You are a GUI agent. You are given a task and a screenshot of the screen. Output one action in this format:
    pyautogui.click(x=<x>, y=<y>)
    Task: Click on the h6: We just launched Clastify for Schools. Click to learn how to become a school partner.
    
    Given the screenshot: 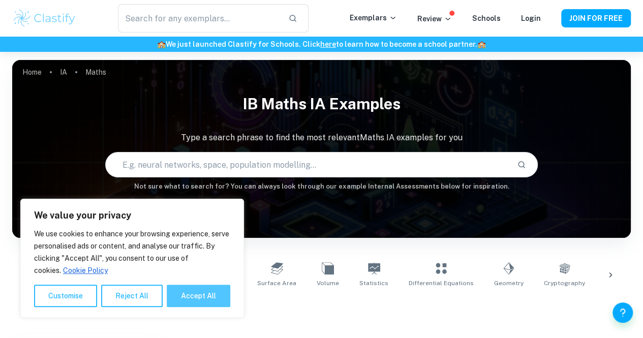 What is the action you would take?
    pyautogui.click(x=321, y=44)
    